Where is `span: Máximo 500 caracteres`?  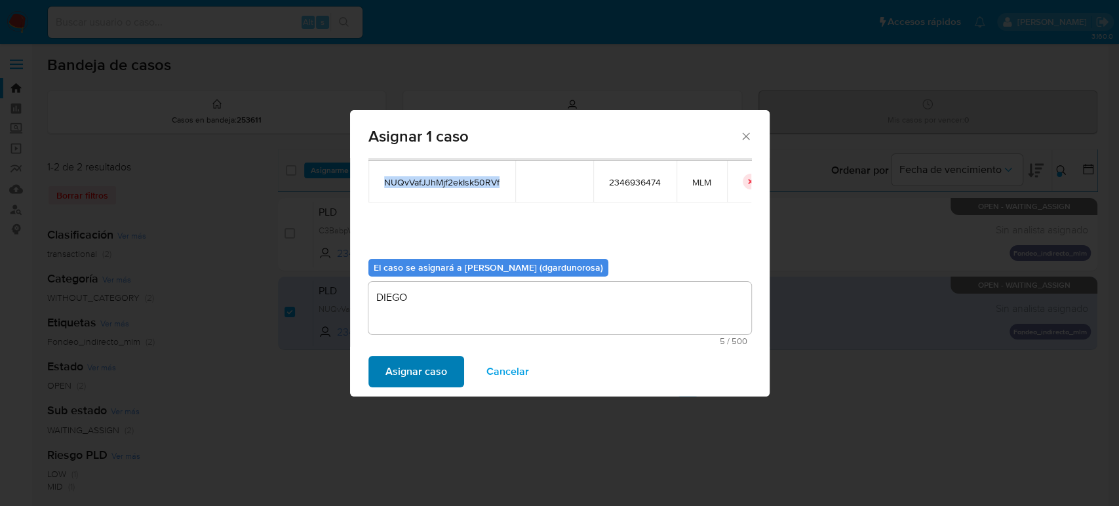 span: Máximo 500 caracteres is located at coordinates (560, 341).